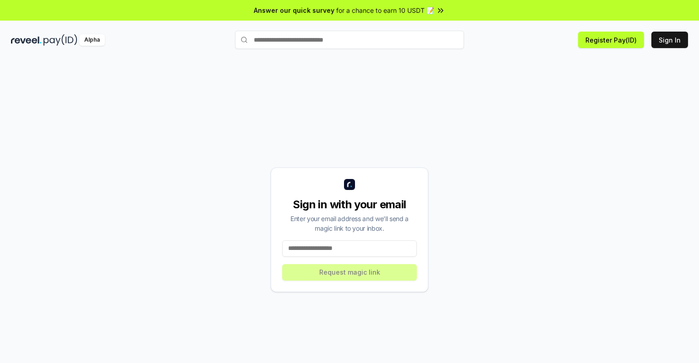 Image resolution: width=699 pixels, height=363 pixels. Describe the element at coordinates (26, 40) in the screenshot. I see `img: reveel_dark` at that location.